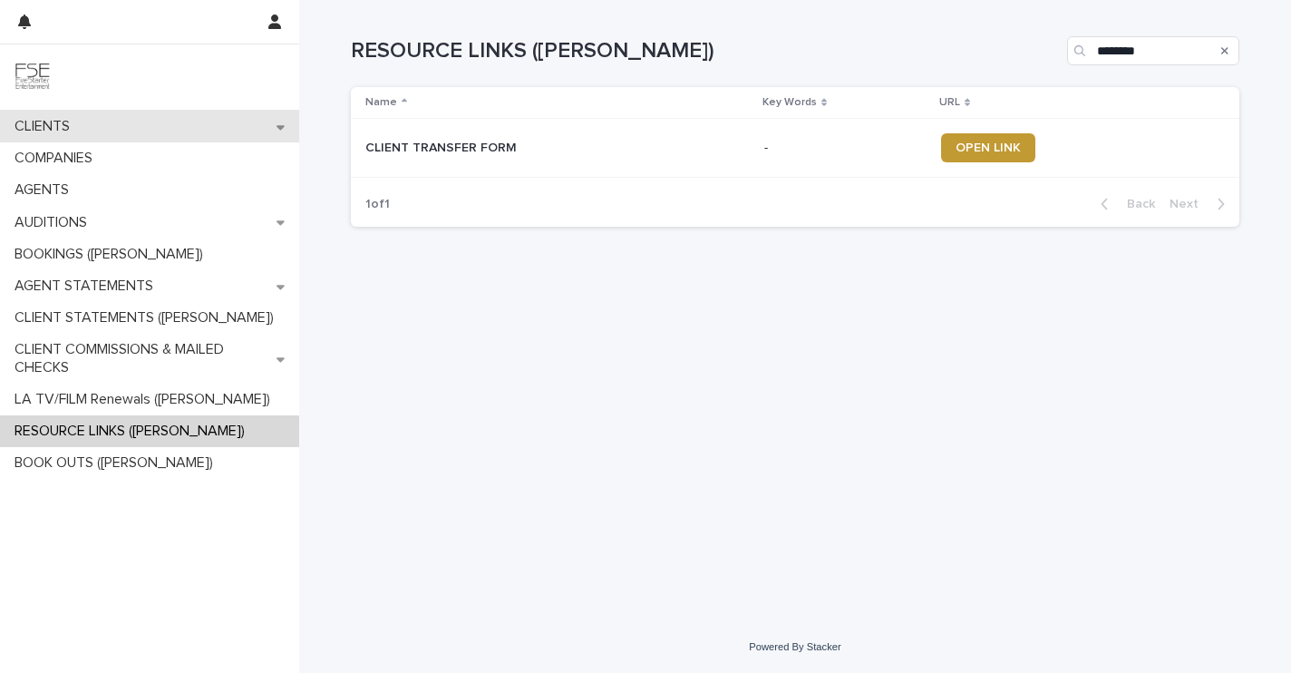 The image size is (1291, 673). What do you see at coordinates (45, 126) in the screenshot?
I see `p: CLIENTS` at bounding box center [45, 126].